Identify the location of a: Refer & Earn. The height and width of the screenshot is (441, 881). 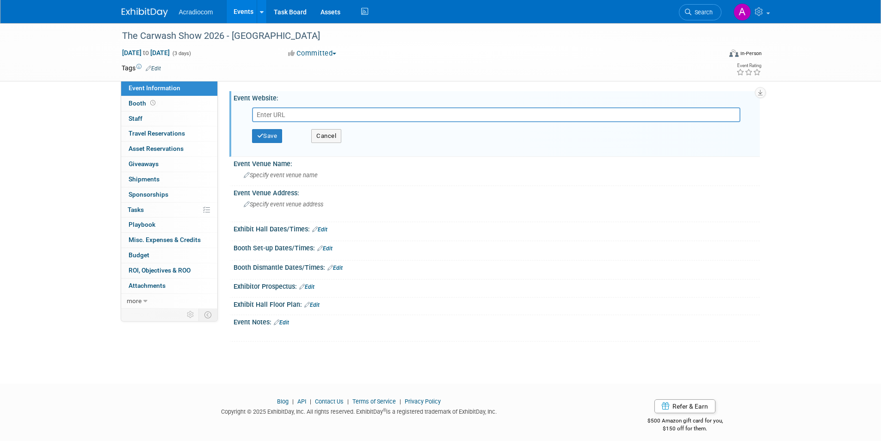
(685, 406).